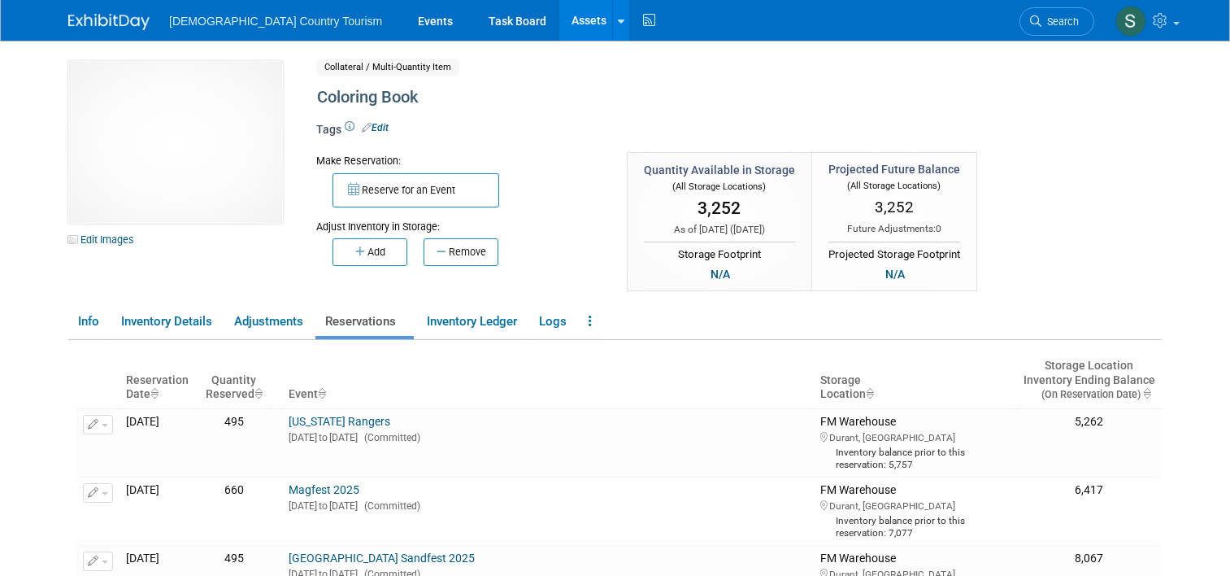 The width and height of the screenshot is (1230, 576). Describe the element at coordinates (88, 321) in the screenshot. I see `a: Info` at that location.